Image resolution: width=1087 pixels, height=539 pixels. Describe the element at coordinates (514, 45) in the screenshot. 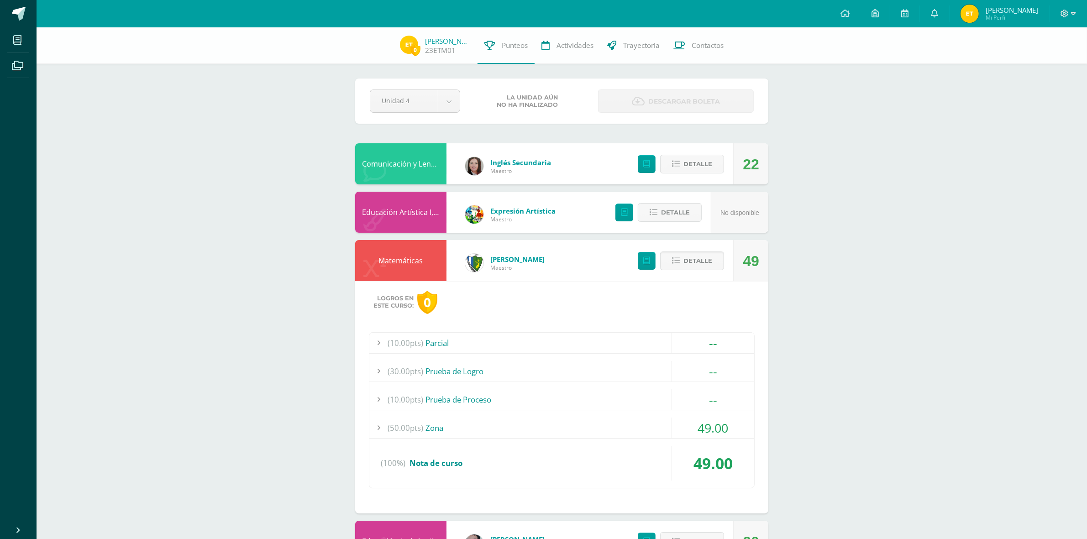

I see `span: Punteos` at that location.